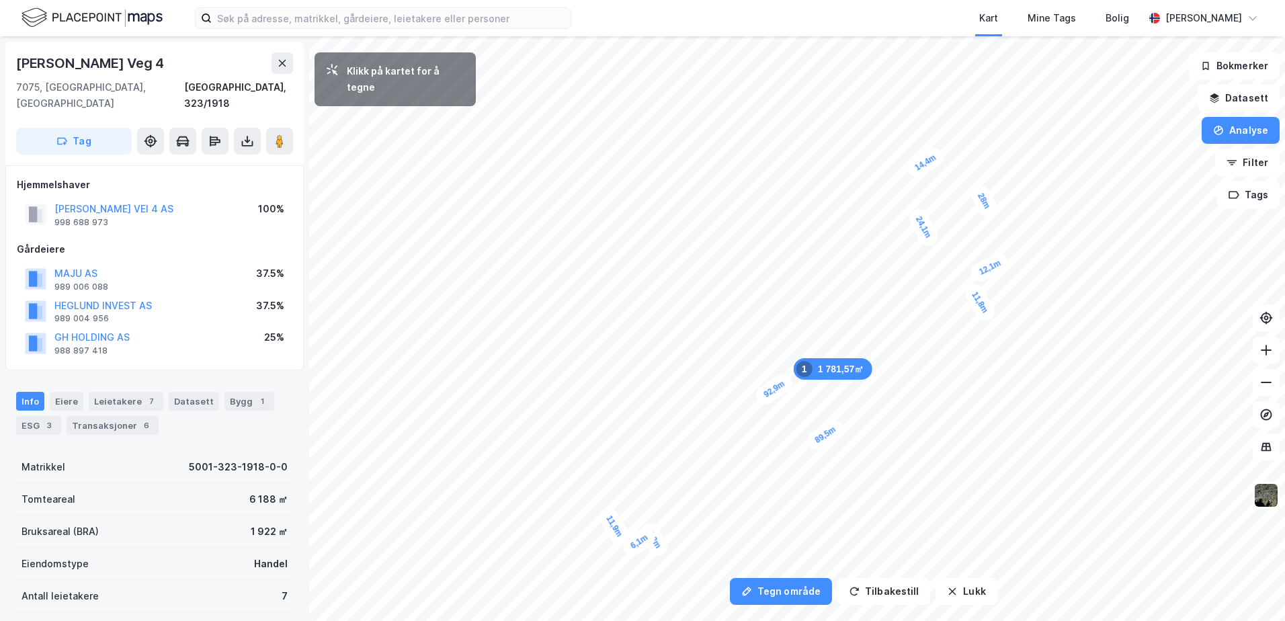 Image resolution: width=1285 pixels, height=621 pixels. I want to click on div: 988 897 418, so click(81, 351).